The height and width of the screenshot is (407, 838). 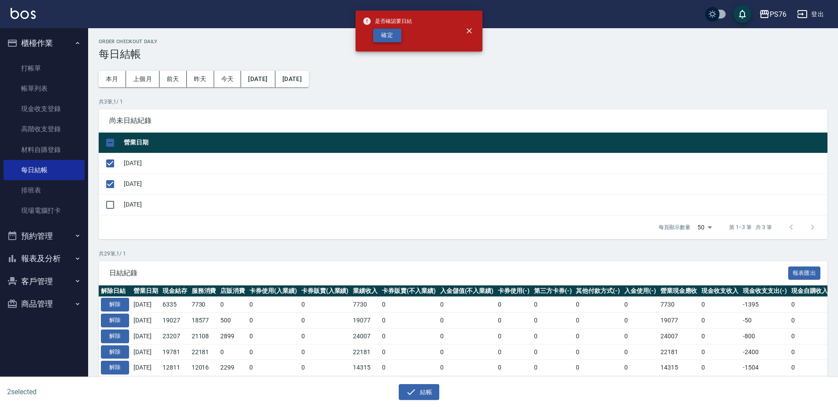 What do you see at coordinates (387, 35) in the screenshot?
I see `button: 確定` at bounding box center [387, 35].